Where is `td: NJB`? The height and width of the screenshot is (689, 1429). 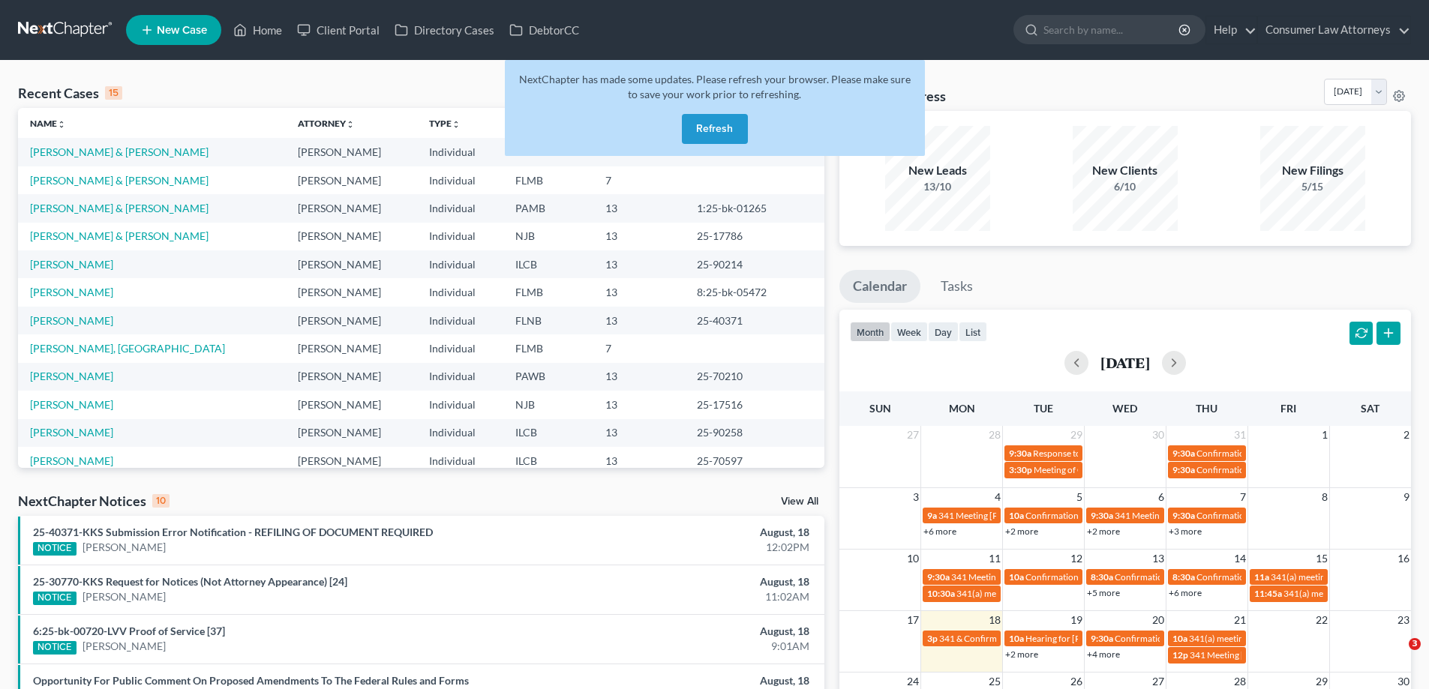 td: NJB is located at coordinates (548, 152).